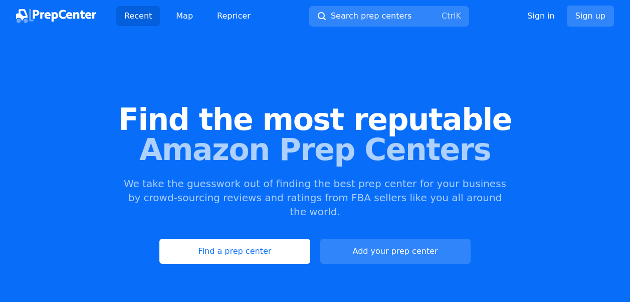 This screenshot has height=302, width=630. Describe the element at coordinates (541, 16) in the screenshot. I see `a: Sign in` at that location.